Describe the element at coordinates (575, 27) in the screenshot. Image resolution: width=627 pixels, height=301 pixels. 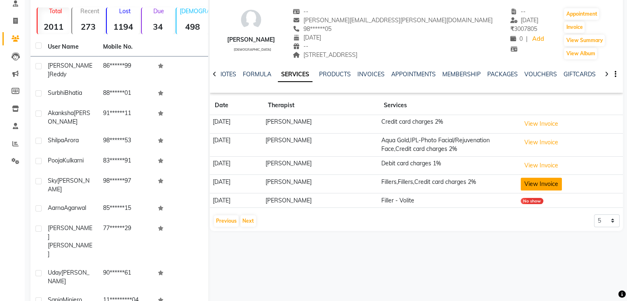
I see `button: Invoice` at that location.